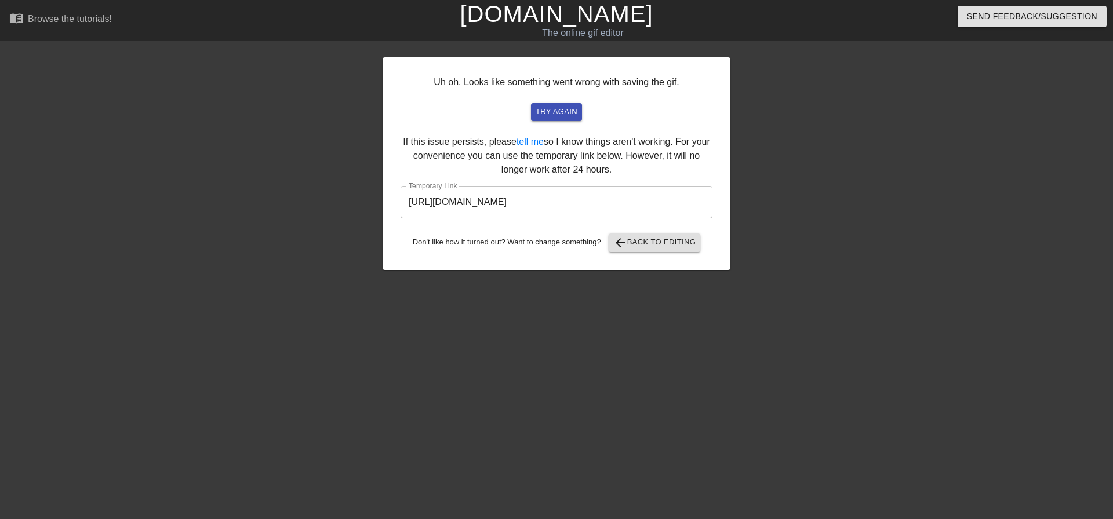 Image resolution: width=1113 pixels, height=519 pixels. Describe the element at coordinates (1032, 16) in the screenshot. I see `span: Send Feedback/Suggestion` at that location.